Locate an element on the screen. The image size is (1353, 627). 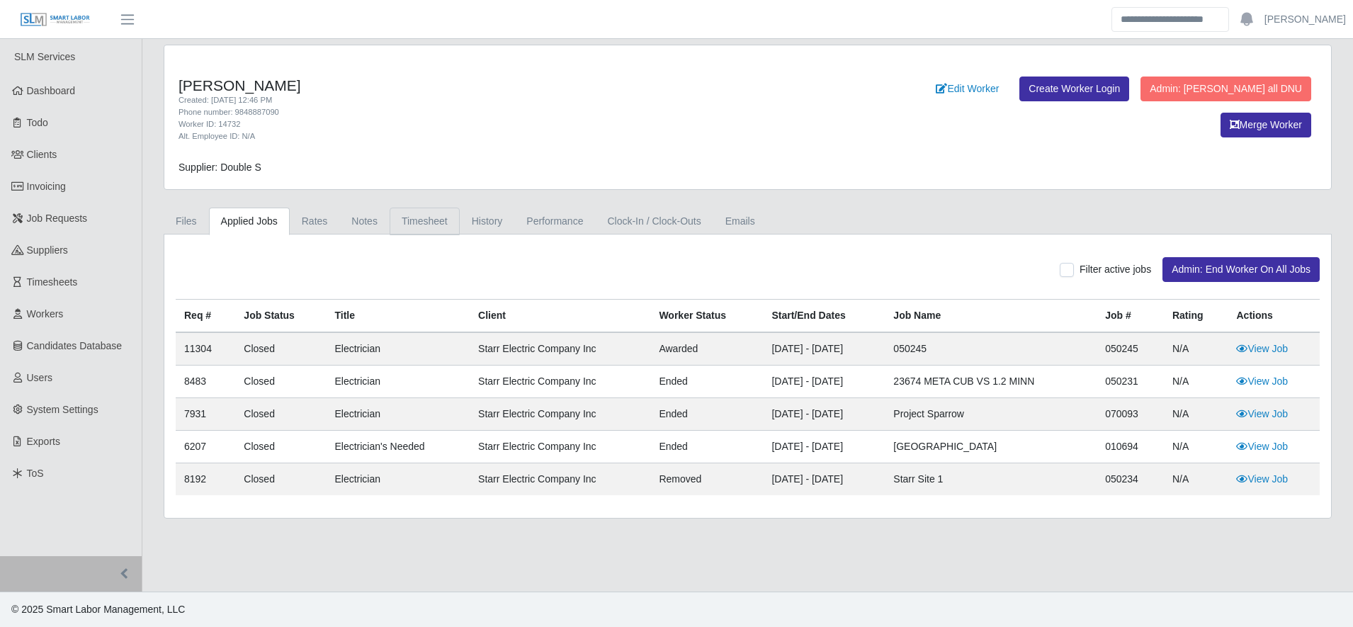
span: Workers is located at coordinates (45, 314).